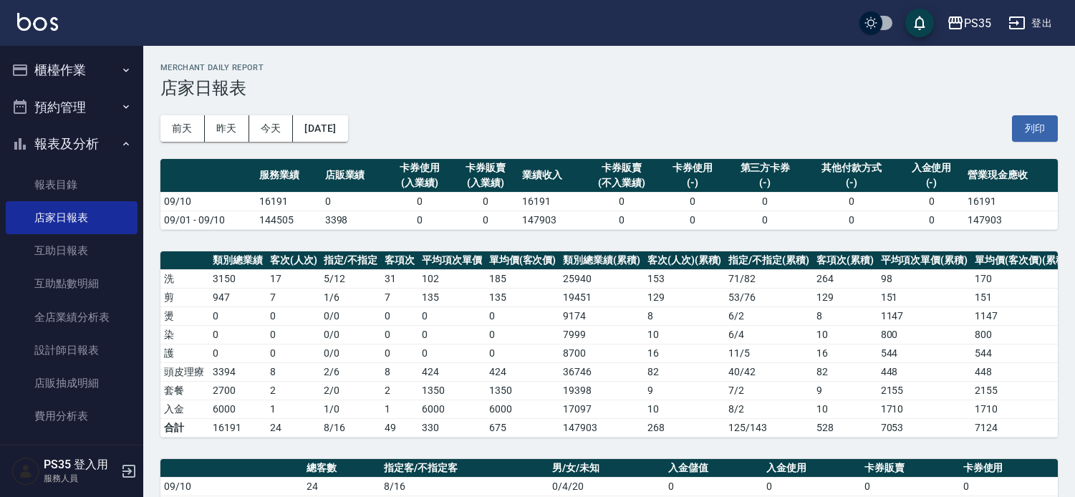 The width and height of the screenshot is (1075, 497). Describe the element at coordinates (523, 279) in the screenshot. I see `td: 185` at that location.